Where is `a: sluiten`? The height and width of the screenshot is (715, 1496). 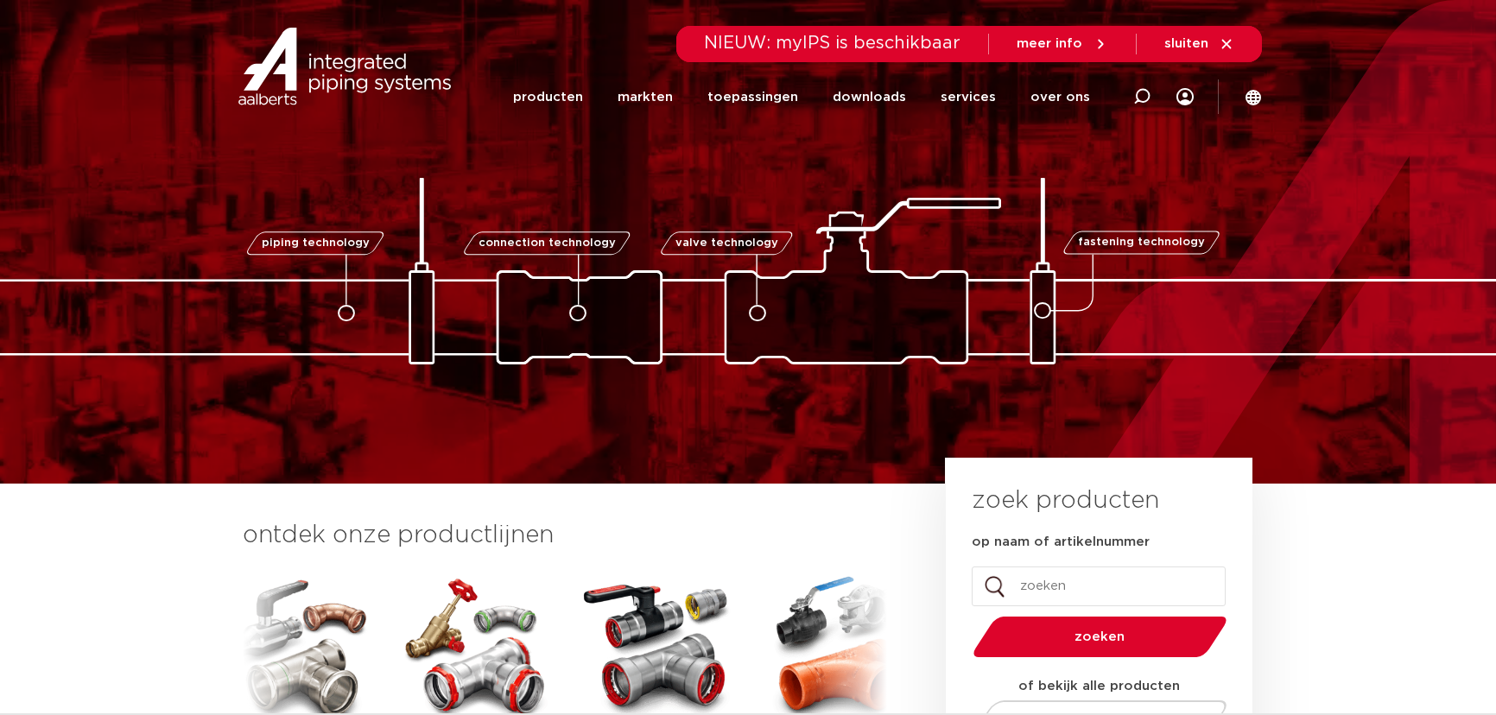
a: sluiten is located at coordinates (1199, 44).